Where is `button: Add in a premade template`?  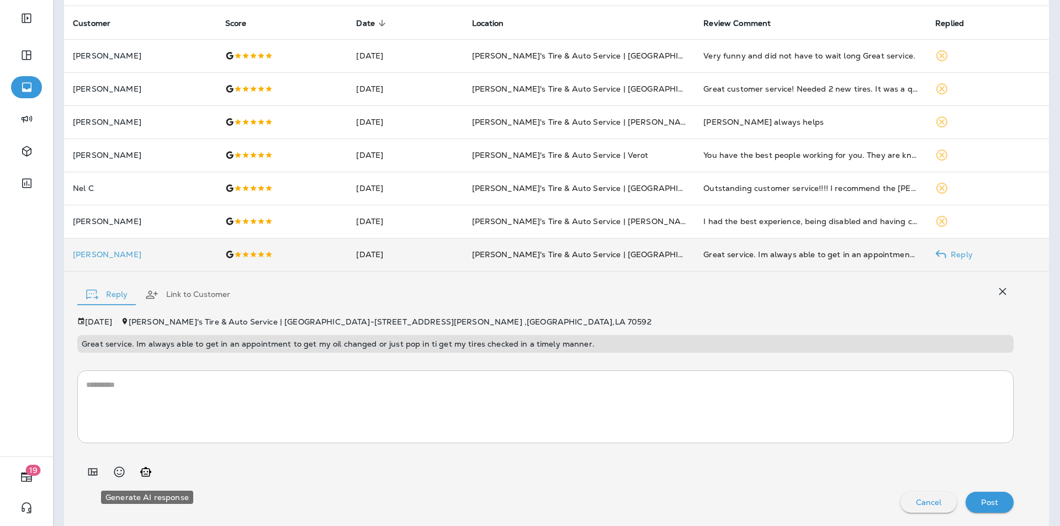 button: Add in a premade template is located at coordinates (93, 472).